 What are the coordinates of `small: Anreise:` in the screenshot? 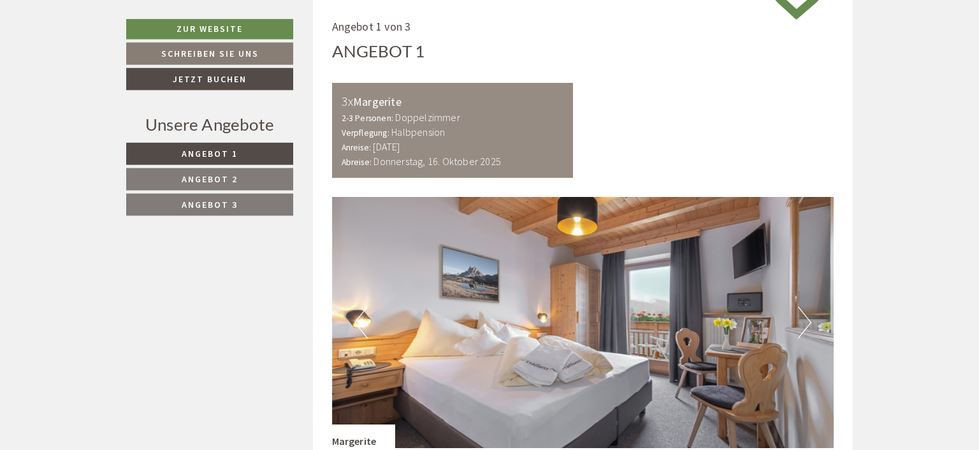 It's located at (356, 147).